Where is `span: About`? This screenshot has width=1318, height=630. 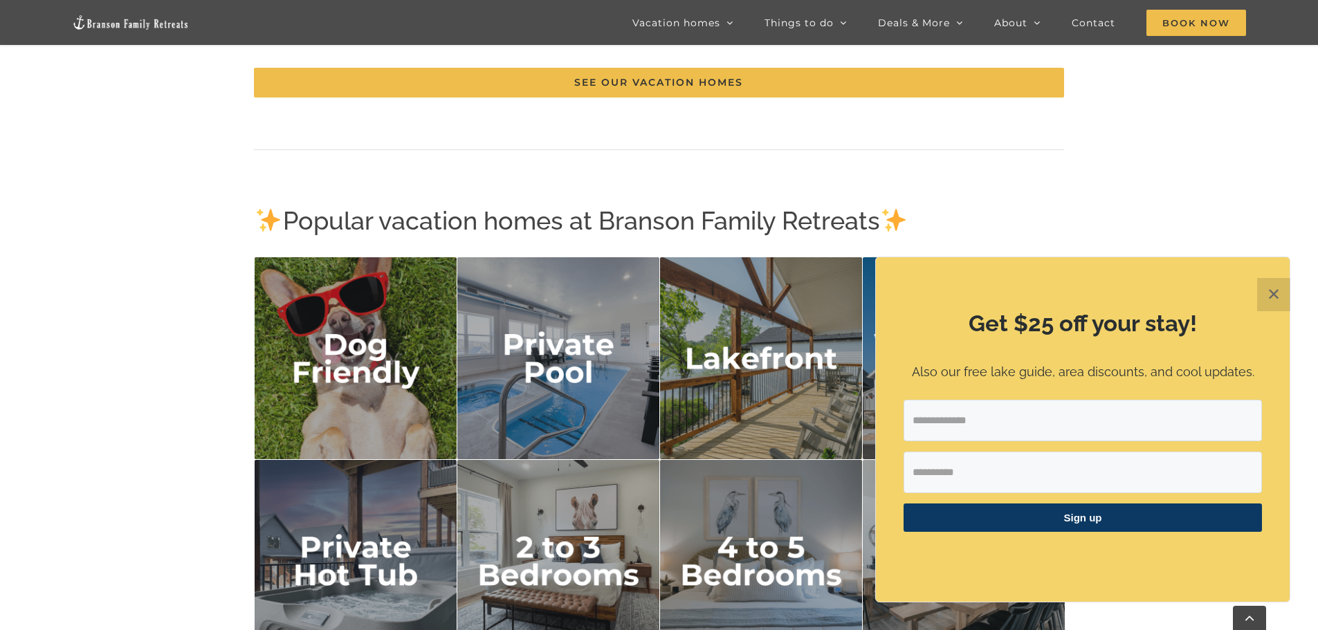
span: About is located at coordinates (1011, 23).